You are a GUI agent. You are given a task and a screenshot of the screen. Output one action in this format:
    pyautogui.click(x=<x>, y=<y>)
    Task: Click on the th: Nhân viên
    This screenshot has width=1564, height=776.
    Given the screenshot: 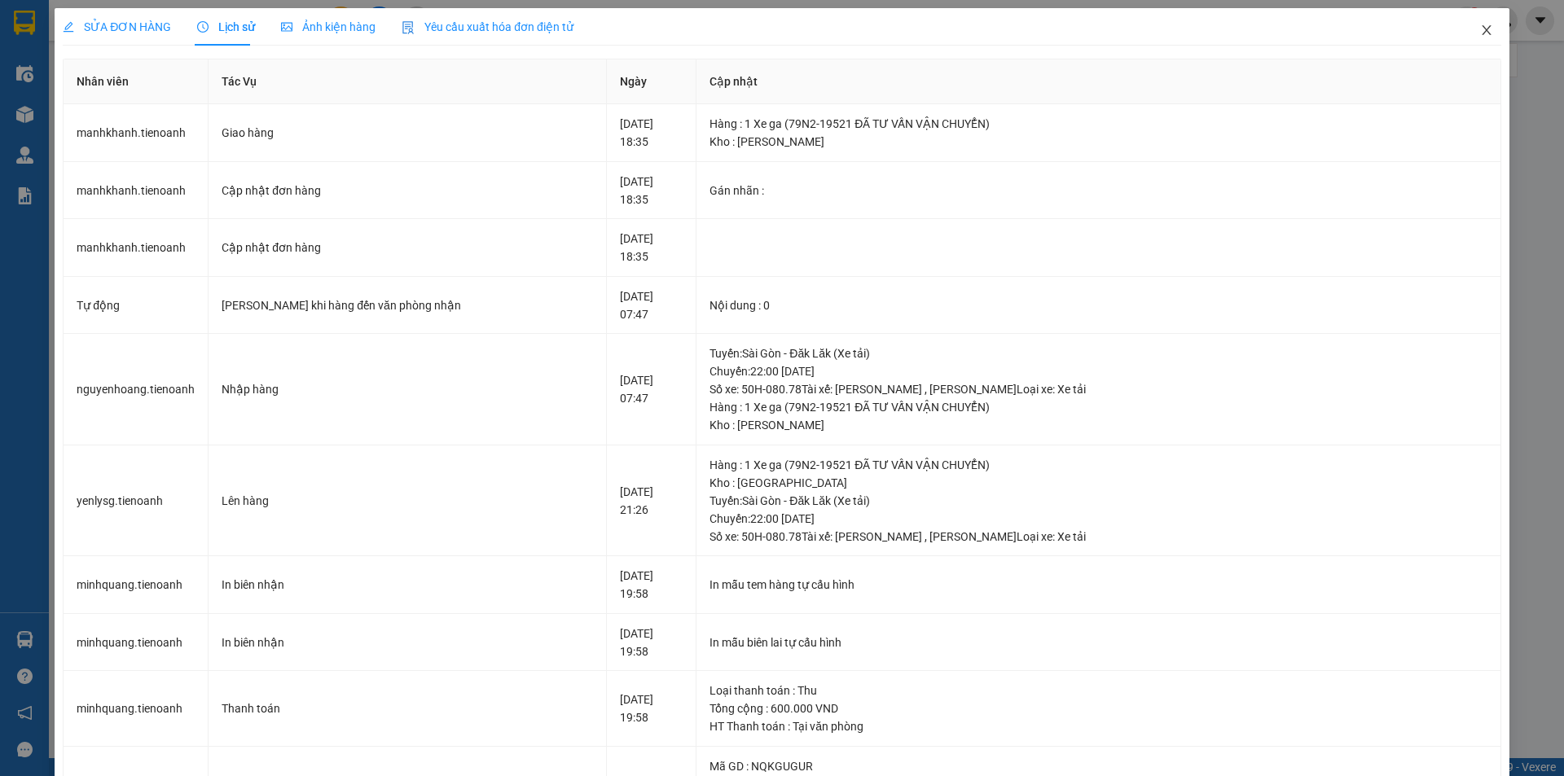 What is the action you would take?
    pyautogui.click(x=136, y=81)
    